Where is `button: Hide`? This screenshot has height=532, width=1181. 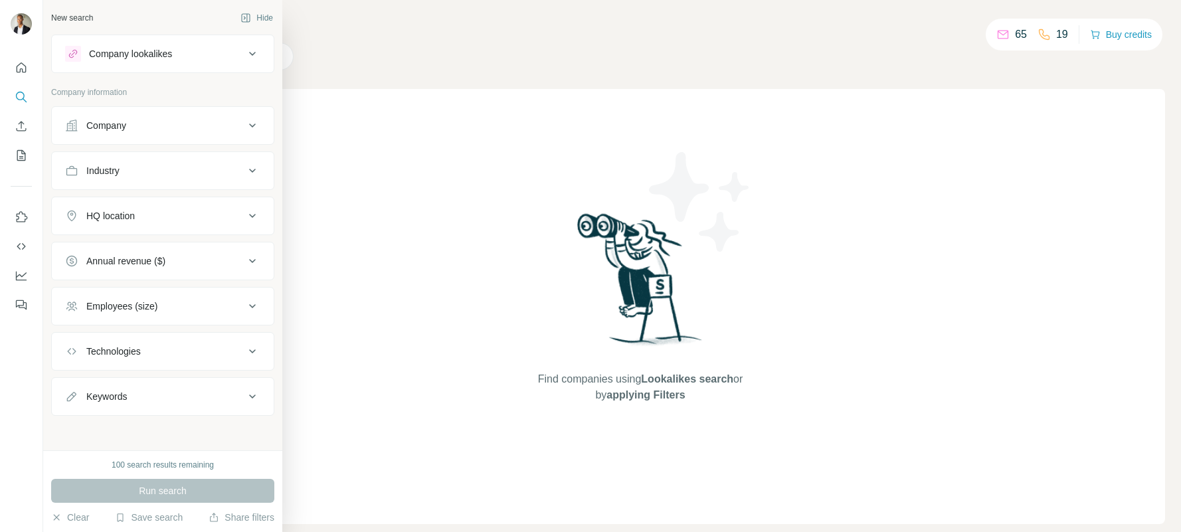
button: Hide is located at coordinates (256, 18).